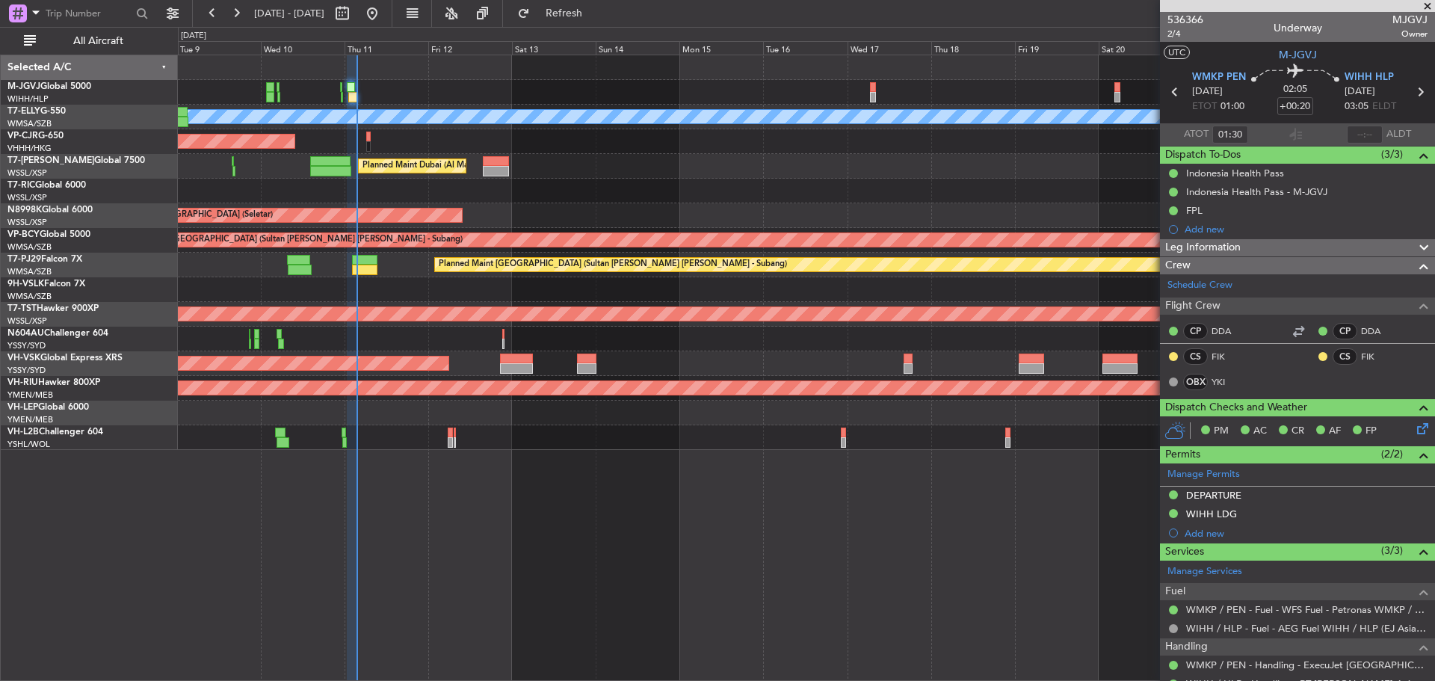 The height and width of the screenshot is (681, 1435). I want to click on span: WMKP PEN, so click(1219, 78).